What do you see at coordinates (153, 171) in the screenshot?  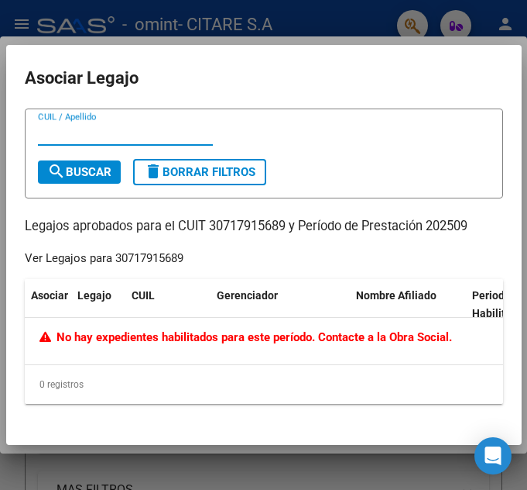 I see `mat-icon: delete` at bounding box center [153, 171].